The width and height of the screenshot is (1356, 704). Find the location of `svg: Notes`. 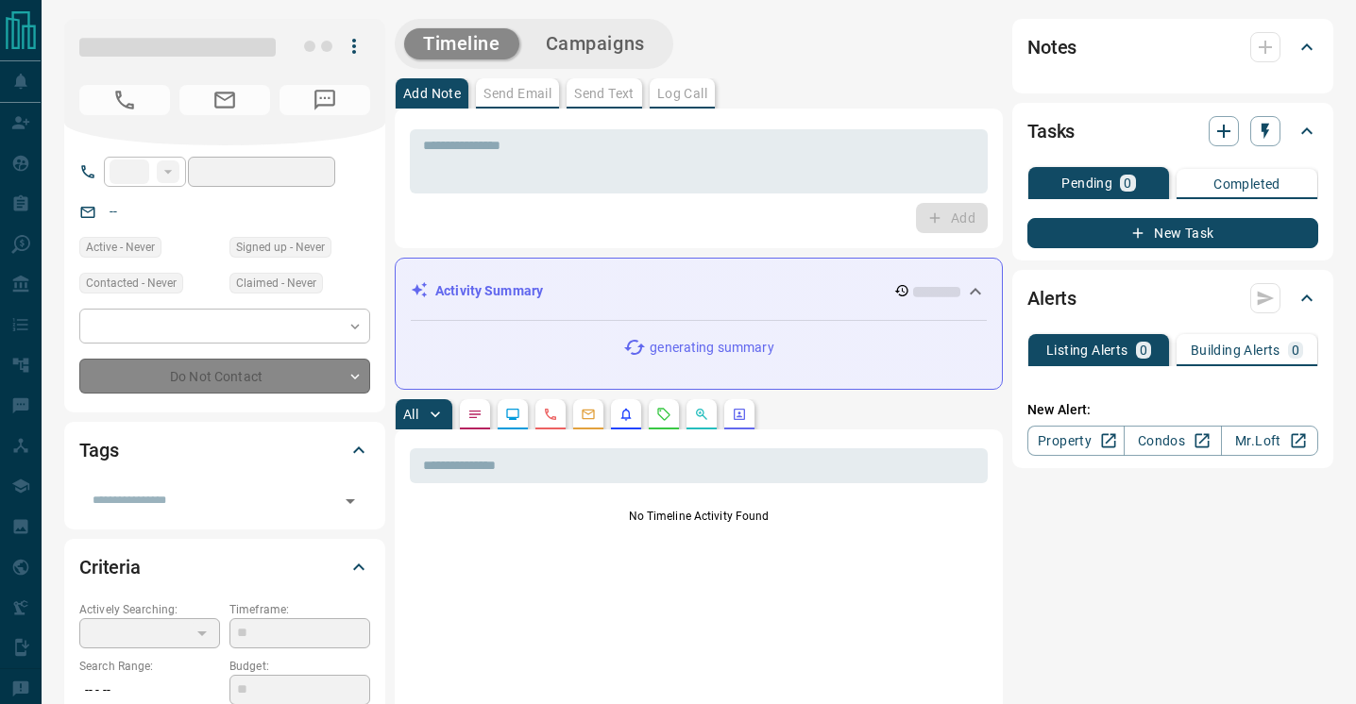

svg: Notes is located at coordinates (475, 415).